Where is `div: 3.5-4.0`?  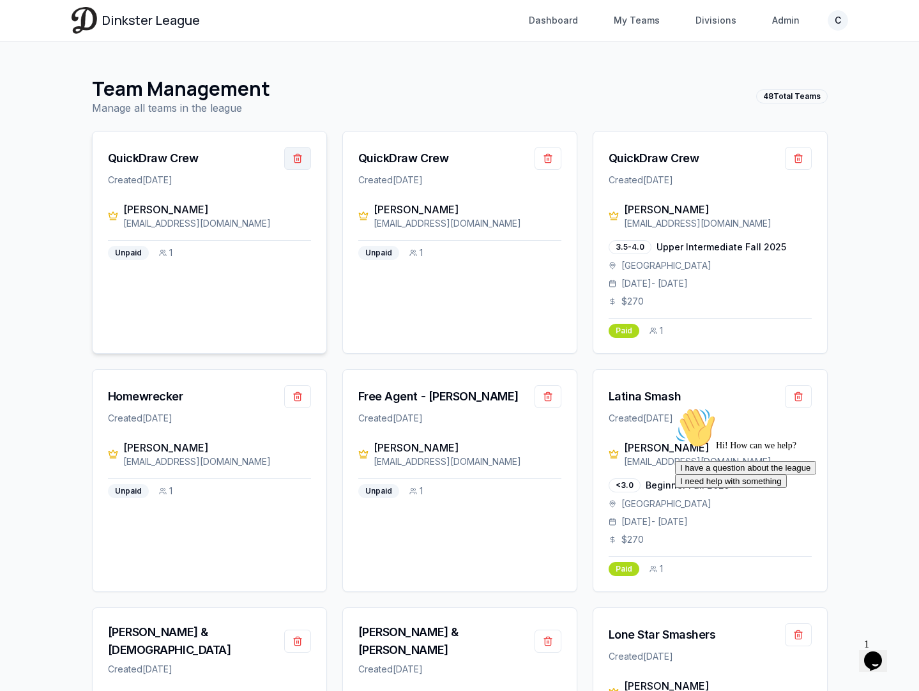 div: 3.5-4.0 is located at coordinates (630, 247).